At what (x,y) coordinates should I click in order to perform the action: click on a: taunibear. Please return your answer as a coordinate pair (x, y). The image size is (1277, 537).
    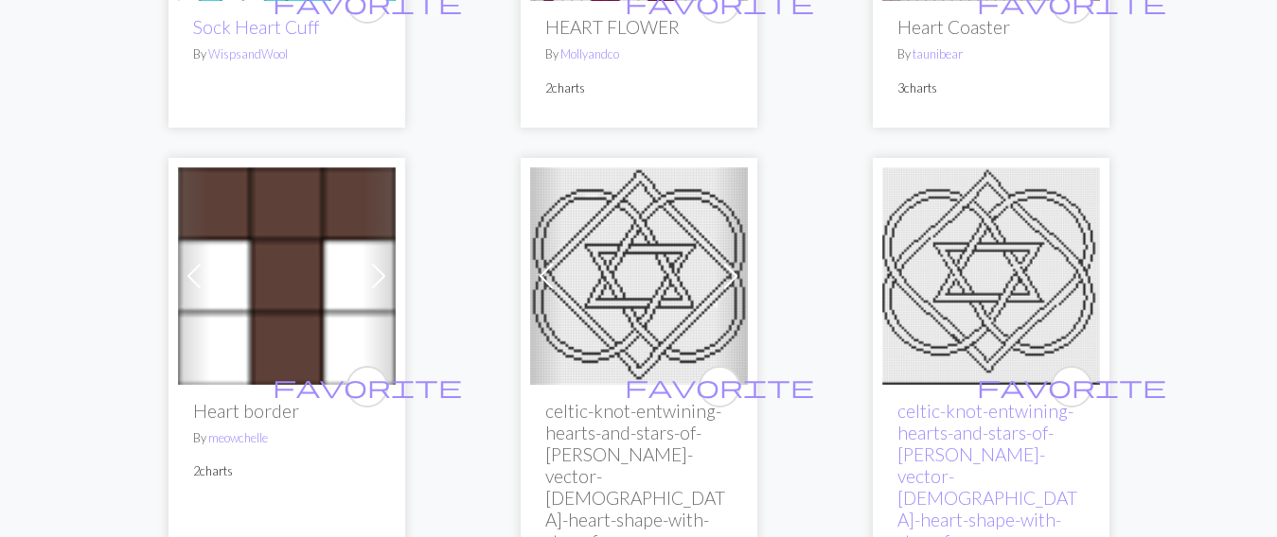
    Looking at the image, I should click on (937, 54).